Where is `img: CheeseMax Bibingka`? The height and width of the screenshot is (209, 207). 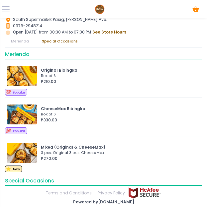 img: CheeseMax Bibingka is located at coordinates (22, 114).